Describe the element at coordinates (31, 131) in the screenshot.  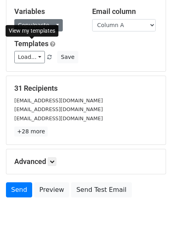
I see `a: +28 more` at that location.